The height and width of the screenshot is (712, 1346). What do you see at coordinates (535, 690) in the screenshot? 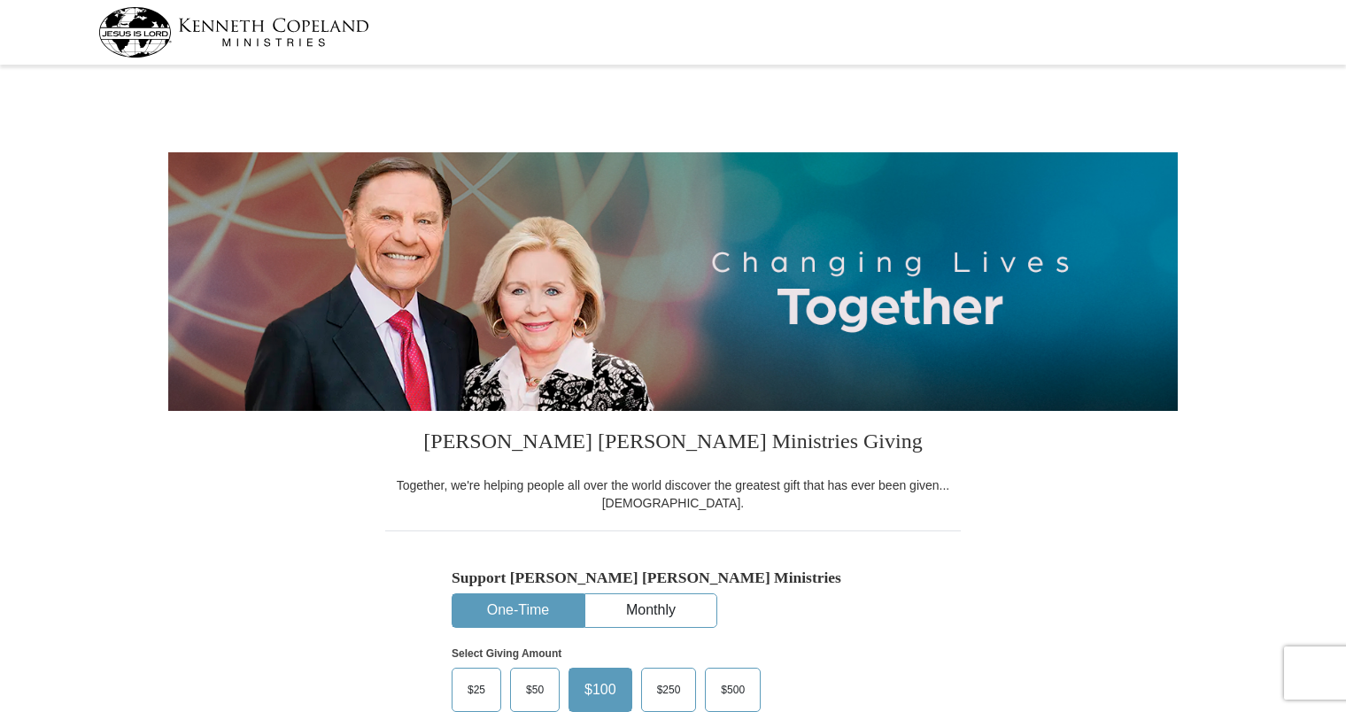
I see `span: $50` at bounding box center [535, 690].